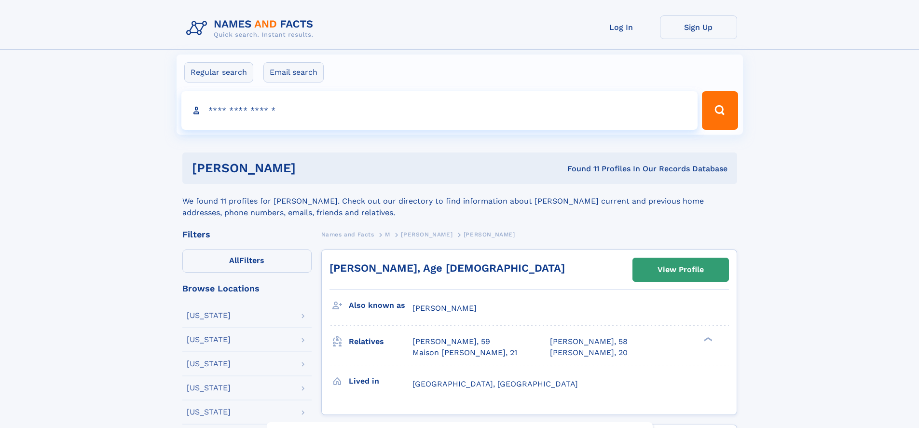 The image size is (919, 428). Describe the element at coordinates (579, 169) in the screenshot. I see `div: Found 11 Profiles In Our Records Database` at that location.